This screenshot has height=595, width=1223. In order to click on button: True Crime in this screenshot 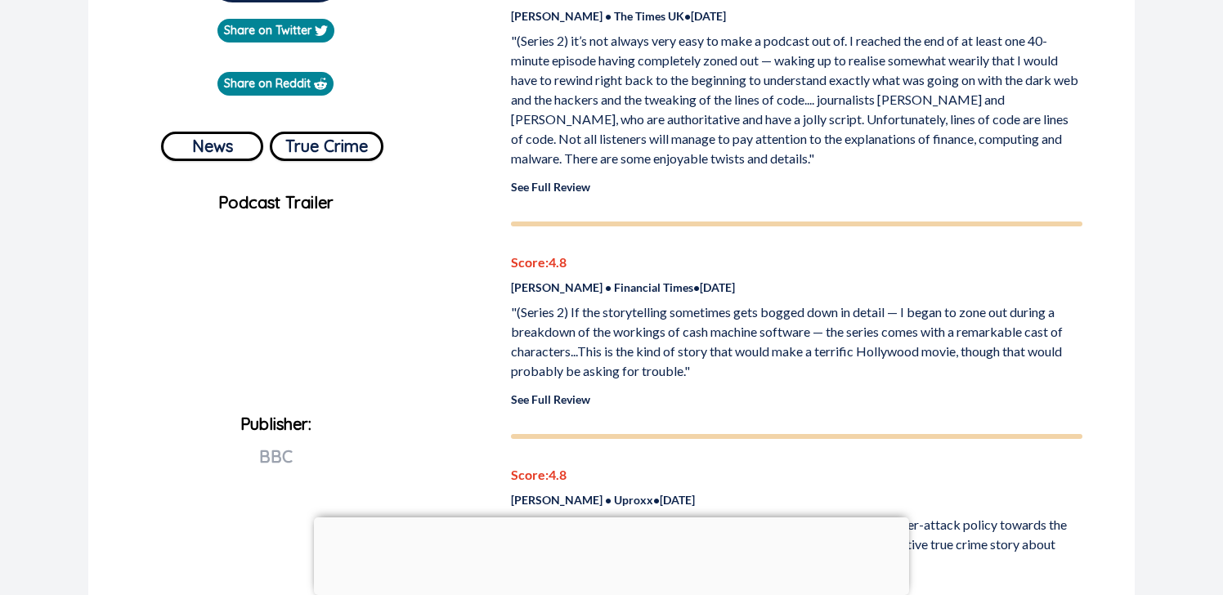, I will do `click(326, 146)`.